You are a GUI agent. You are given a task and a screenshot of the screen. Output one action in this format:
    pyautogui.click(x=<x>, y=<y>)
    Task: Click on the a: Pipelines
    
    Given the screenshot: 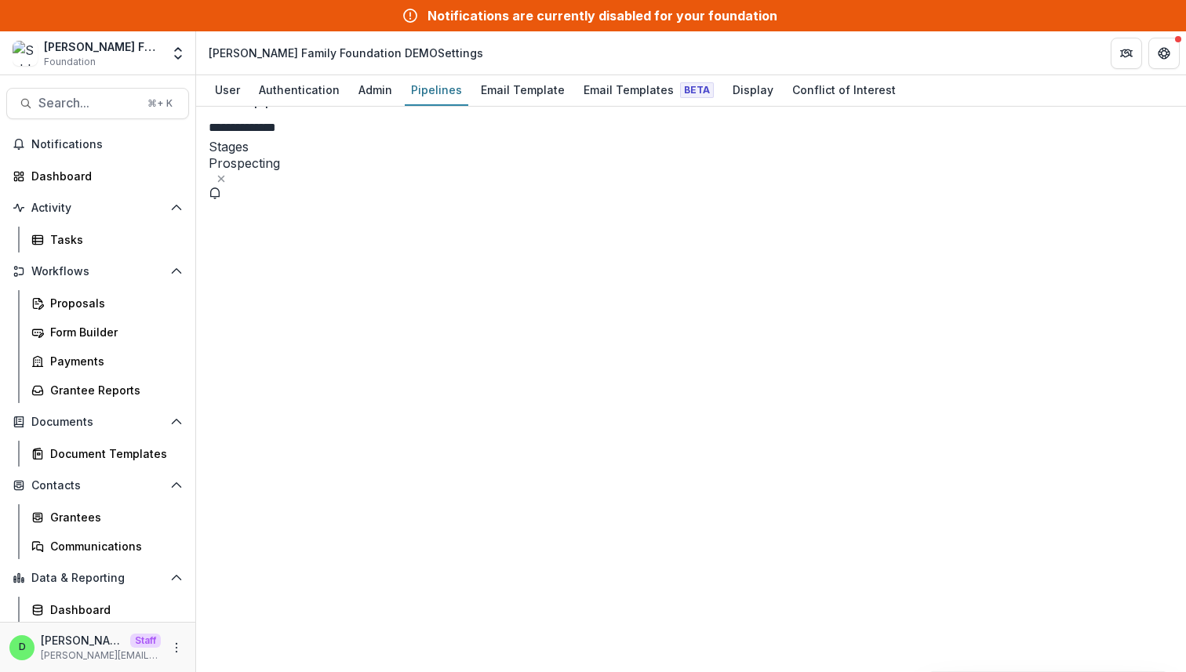 What is the action you would take?
    pyautogui.click(x=436, y=90)
    